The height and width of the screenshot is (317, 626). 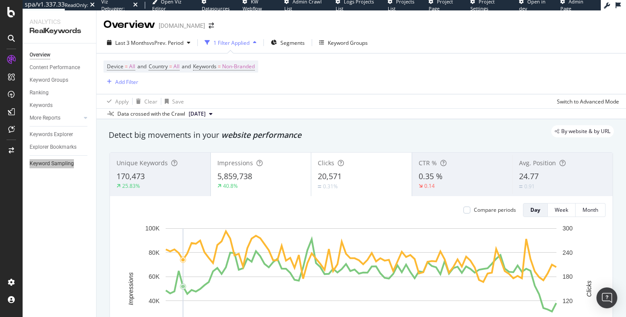 What do you see at coordinates (197, 114) in the screenshot?
I see `span: 2025 Sep. 13th` at bounding box center [197, 114].